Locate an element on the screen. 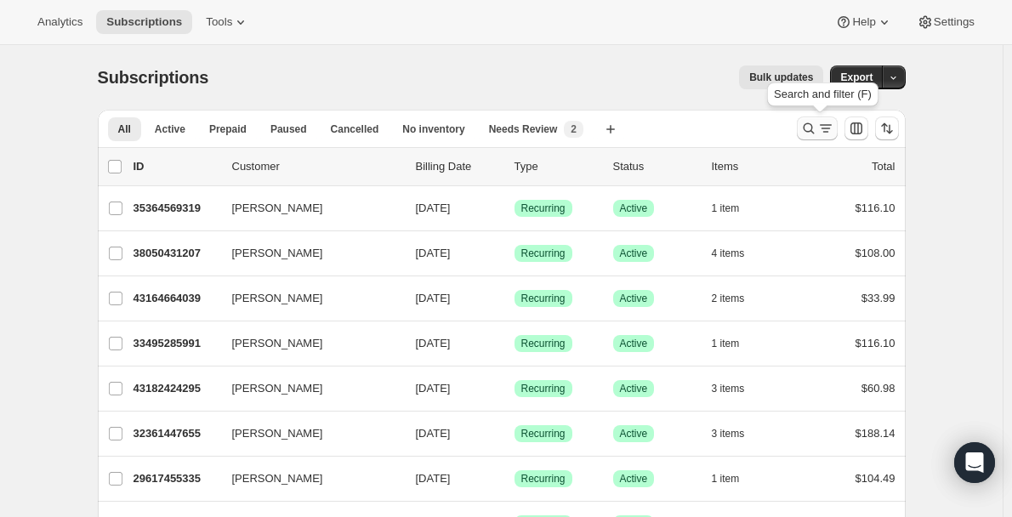 The image size is (1012, 517). span: 2 is located at coordinates (573, 129).